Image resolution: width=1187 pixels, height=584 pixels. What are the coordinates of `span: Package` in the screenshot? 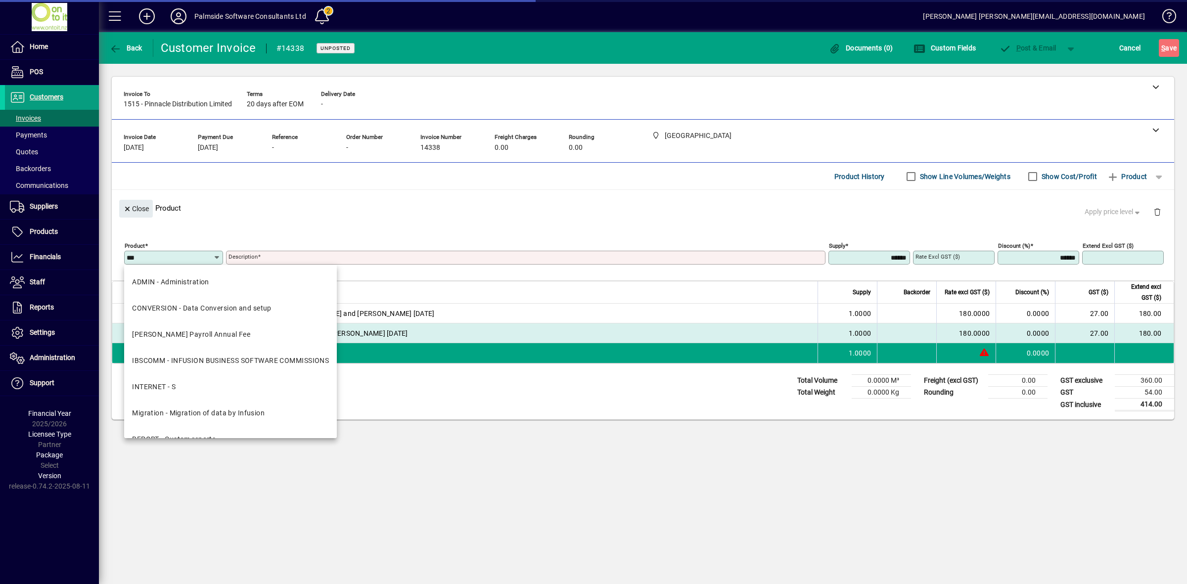 It's located at (49, 455).